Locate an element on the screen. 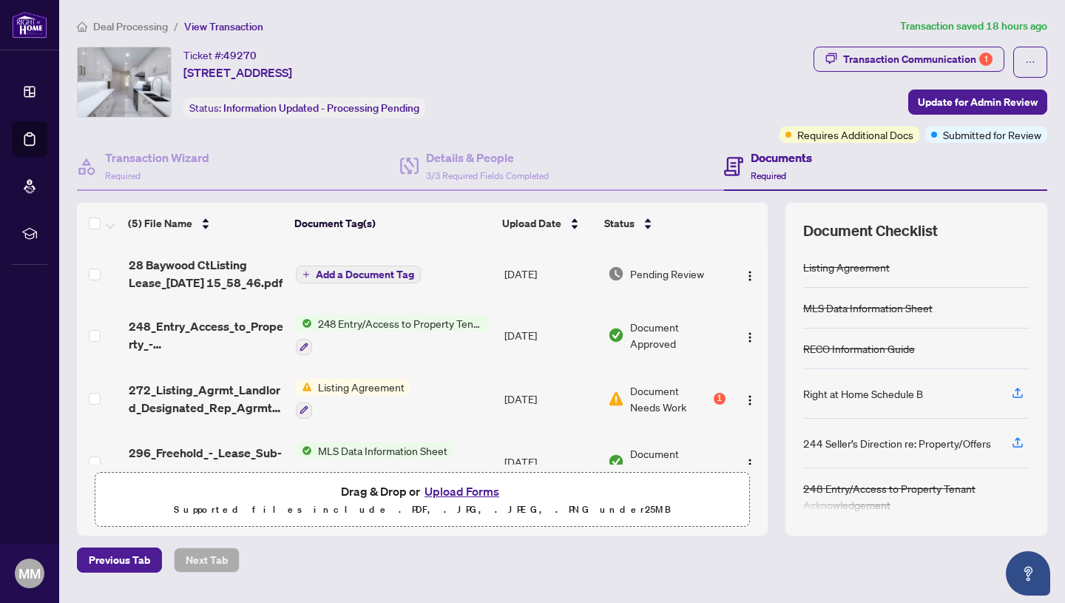  span: Drag & Drop orUpload FormsSupported files include .PDF, .JPG, .JPEG, .PNG under25MB is located at coordinates (422, 500).